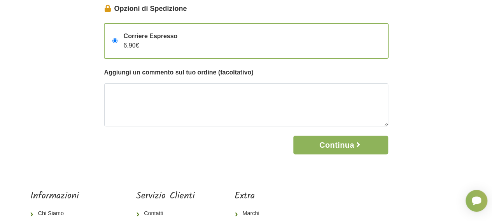  I want to click on input: Corriere Espresso6,90€, so click(115, 40).